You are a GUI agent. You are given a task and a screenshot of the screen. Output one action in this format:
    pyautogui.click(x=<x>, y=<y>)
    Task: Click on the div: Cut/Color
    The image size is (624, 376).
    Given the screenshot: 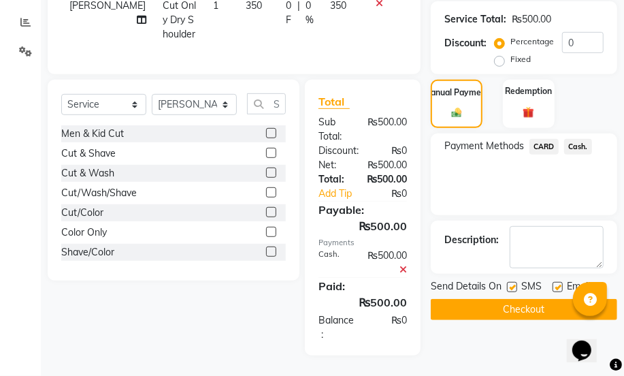 What is the action you would take?
    pyautogui.click(x=82, y=212)
    